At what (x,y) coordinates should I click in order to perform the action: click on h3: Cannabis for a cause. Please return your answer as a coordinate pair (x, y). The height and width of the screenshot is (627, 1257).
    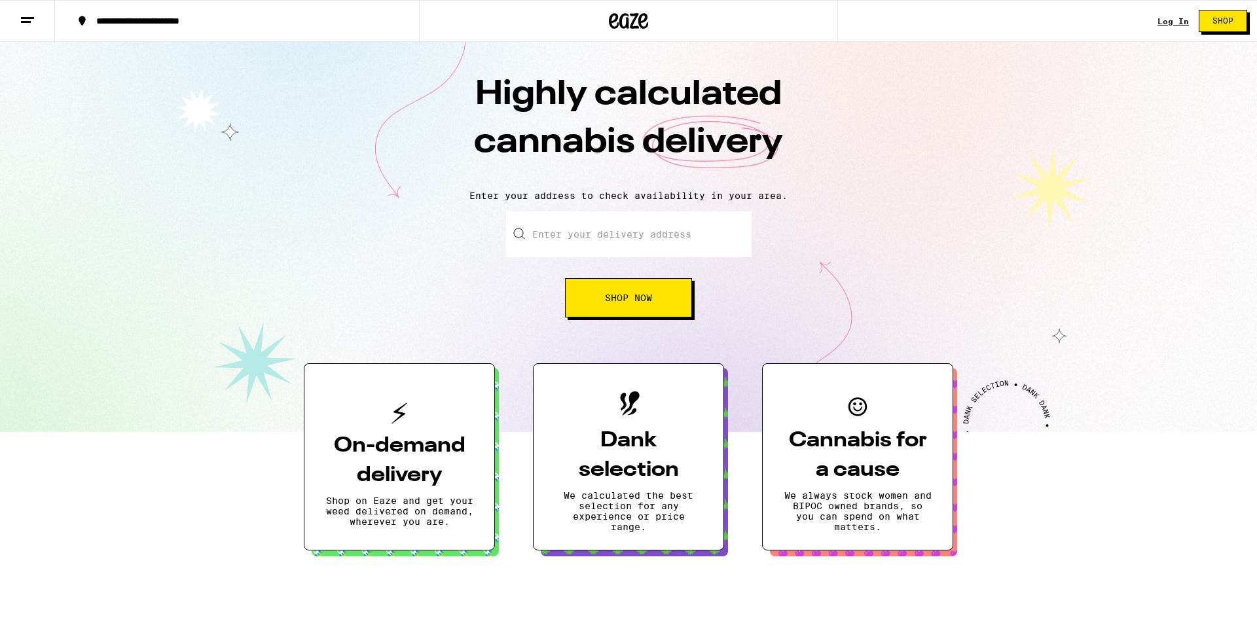
    Looking at the image, I should click on (857, 456).